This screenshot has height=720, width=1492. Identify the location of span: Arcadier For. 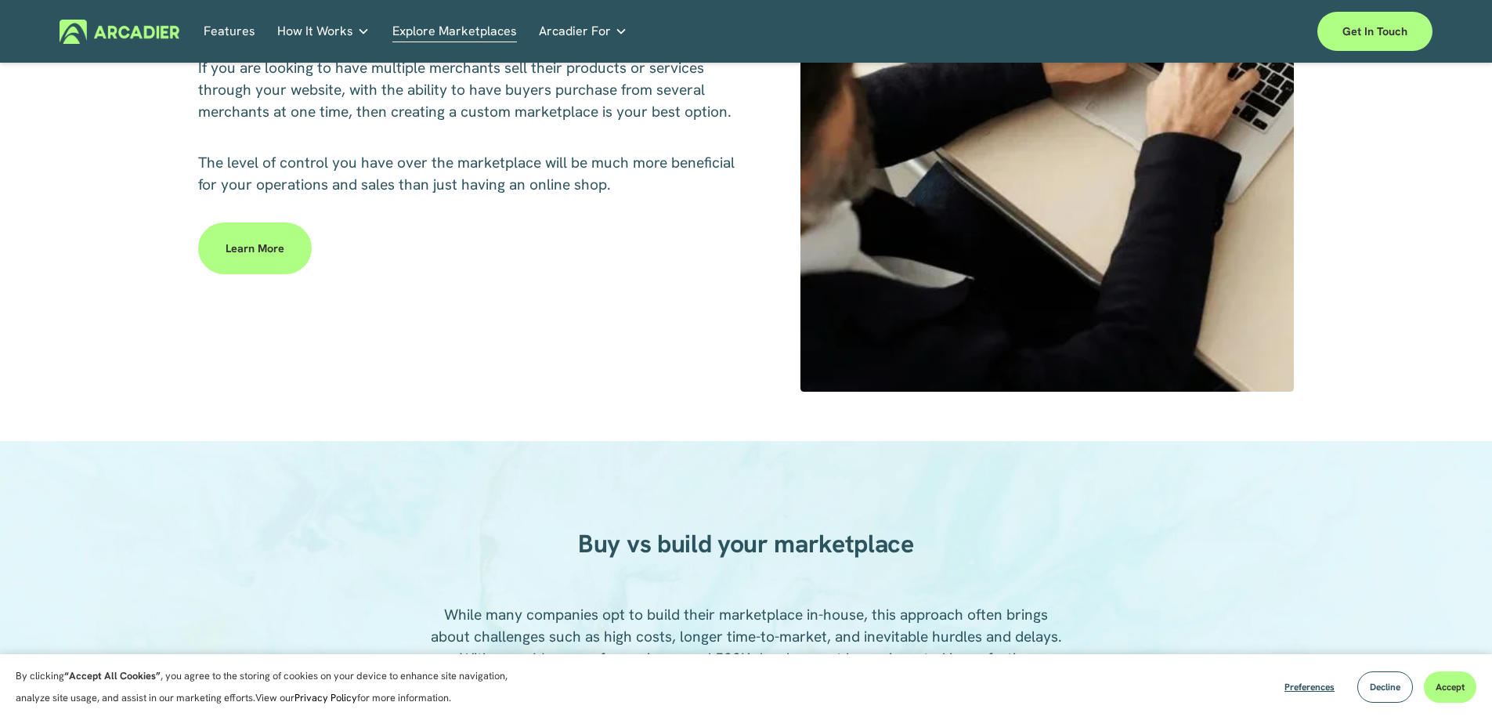
(575, 31).